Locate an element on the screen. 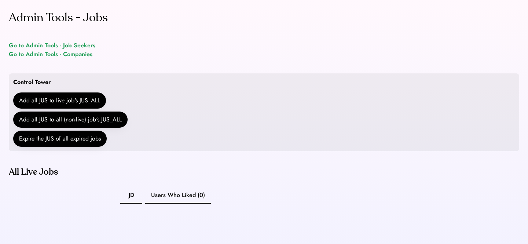  button: Expire the JUS of all expired jobs is located at coordinates (60, 139).